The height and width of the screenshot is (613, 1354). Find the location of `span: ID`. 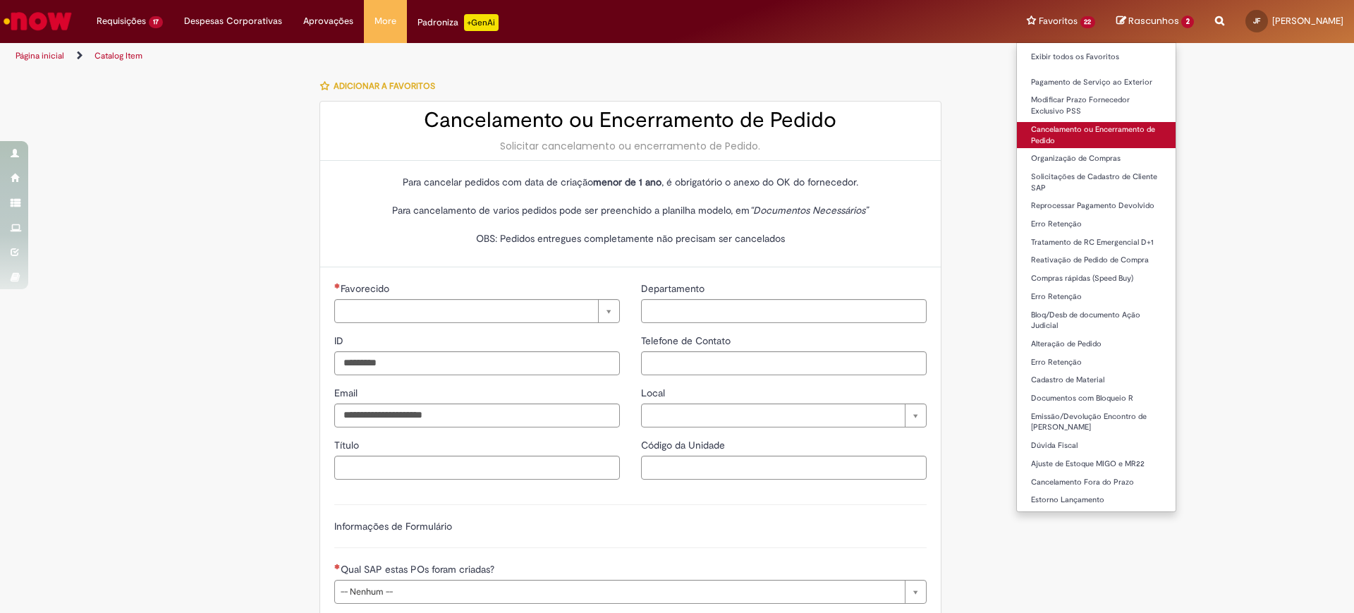

span: ID is located at coordinates (340, 341).